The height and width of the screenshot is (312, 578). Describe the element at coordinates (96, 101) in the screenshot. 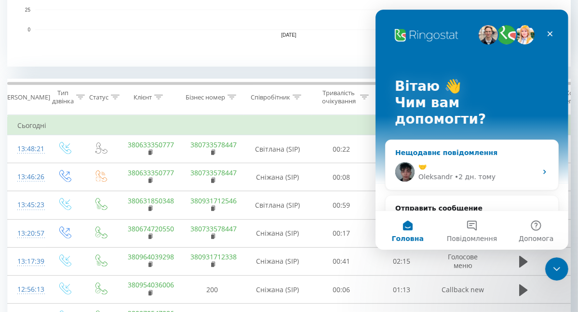

I see `p: Чим вам допомогти?` at that location.